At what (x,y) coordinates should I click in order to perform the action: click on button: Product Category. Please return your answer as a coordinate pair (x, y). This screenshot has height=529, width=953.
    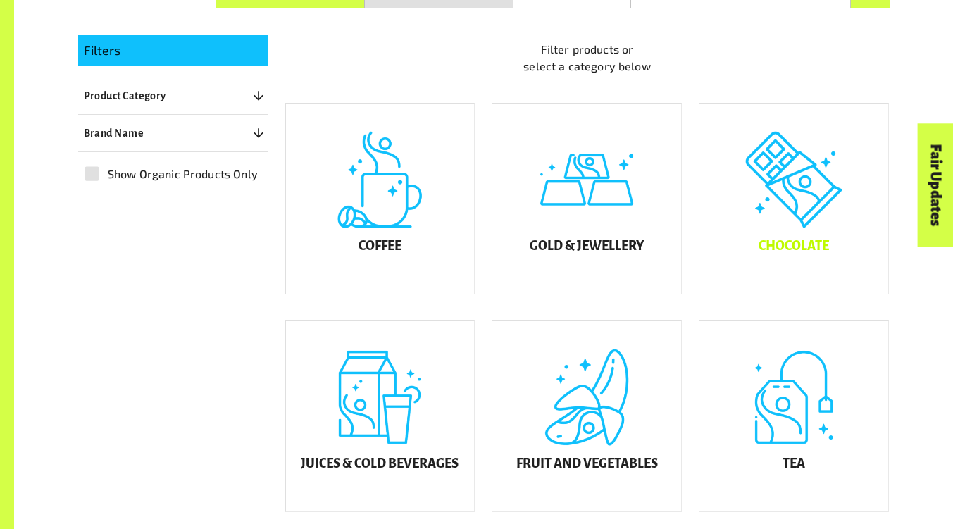
    Looking at the image, I should click on (173, 96).